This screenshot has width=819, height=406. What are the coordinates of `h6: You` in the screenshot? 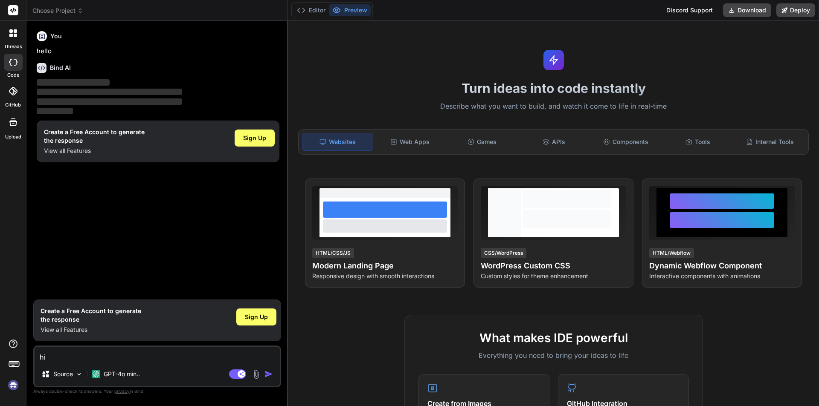 It's located at (56, 36).